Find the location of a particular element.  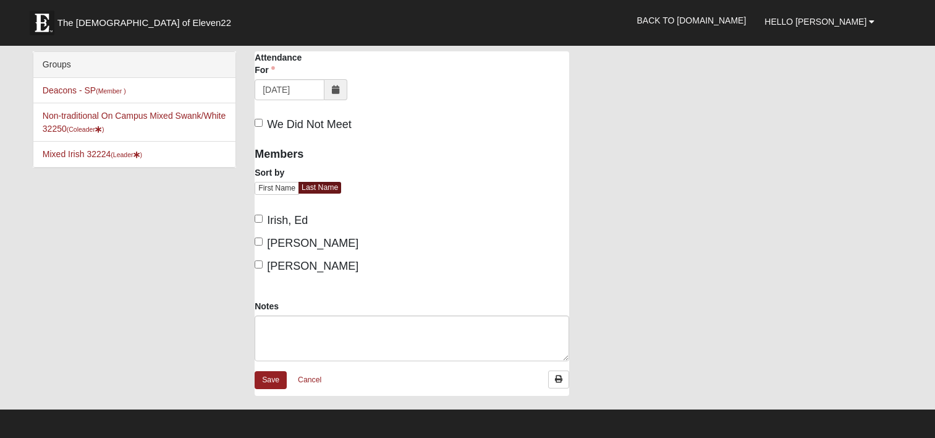

a: Mixed Irish 32224(Leader) is located at coordinates (92, 154).